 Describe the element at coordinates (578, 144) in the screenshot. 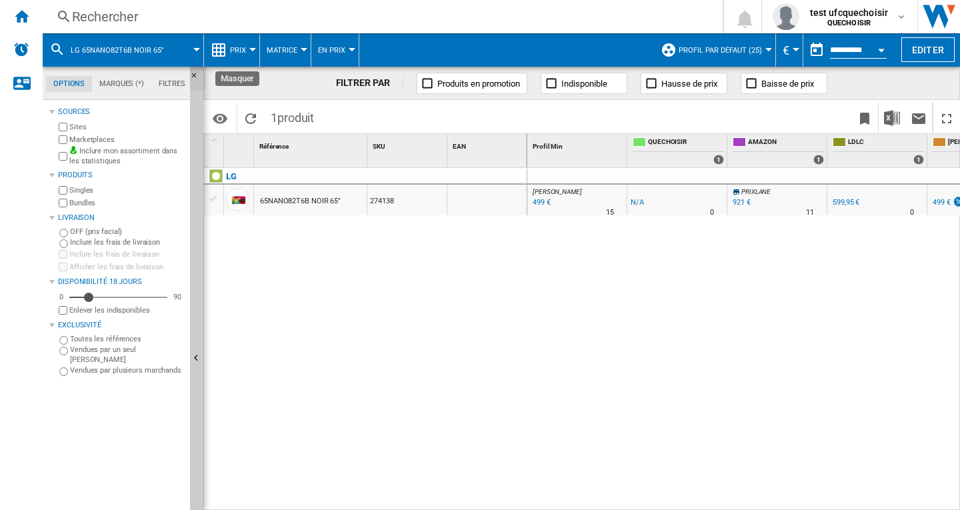

I see `div: Profil Min Sort None` at that location.